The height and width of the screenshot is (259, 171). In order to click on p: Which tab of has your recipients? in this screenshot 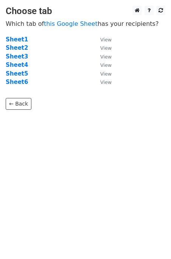, I will do `click(86, 24)`.